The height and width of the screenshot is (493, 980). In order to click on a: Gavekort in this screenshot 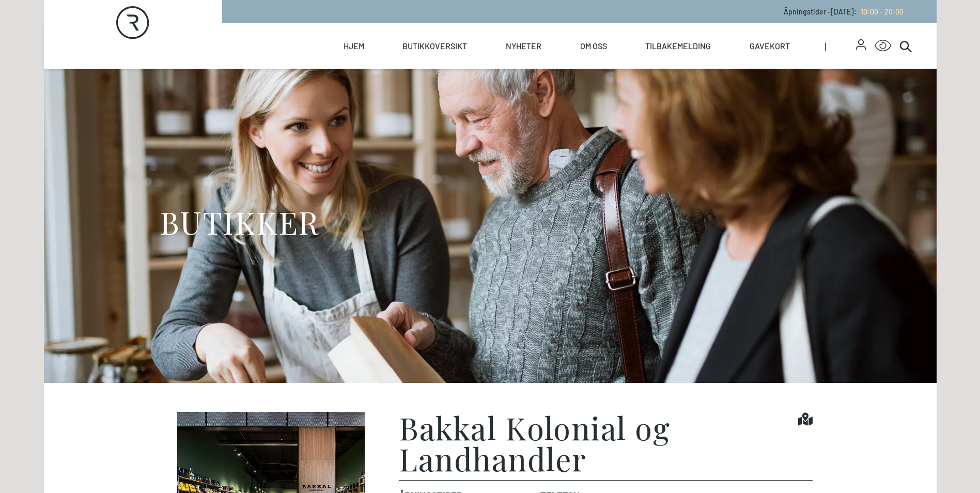, I will do `click(770, 46)`.